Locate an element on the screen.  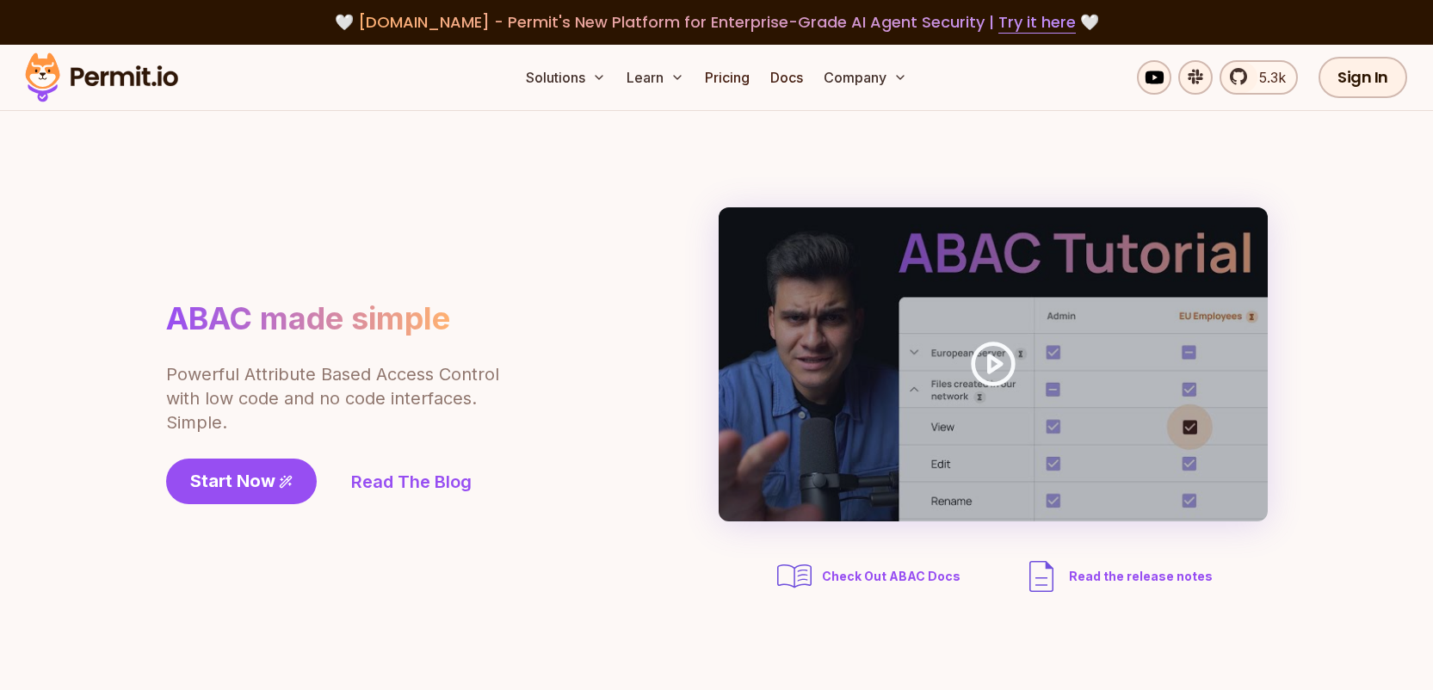
span: Read the release notes is located at coordinates (1140, 577).